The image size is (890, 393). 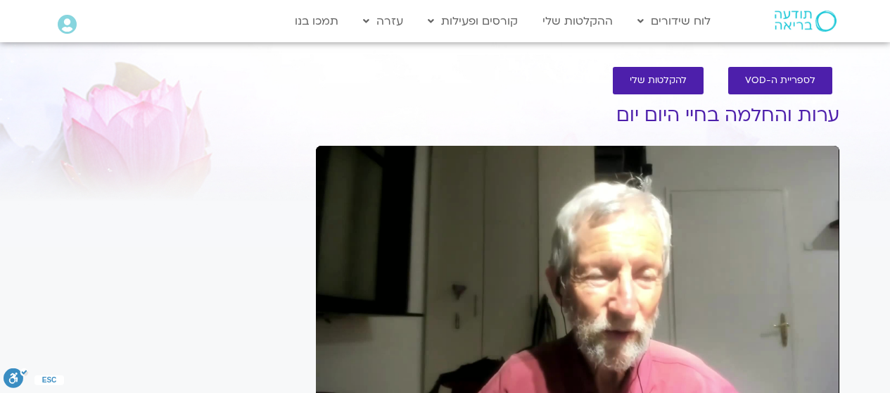 I want to click on a: עזרה, so click(x=383, y=21).